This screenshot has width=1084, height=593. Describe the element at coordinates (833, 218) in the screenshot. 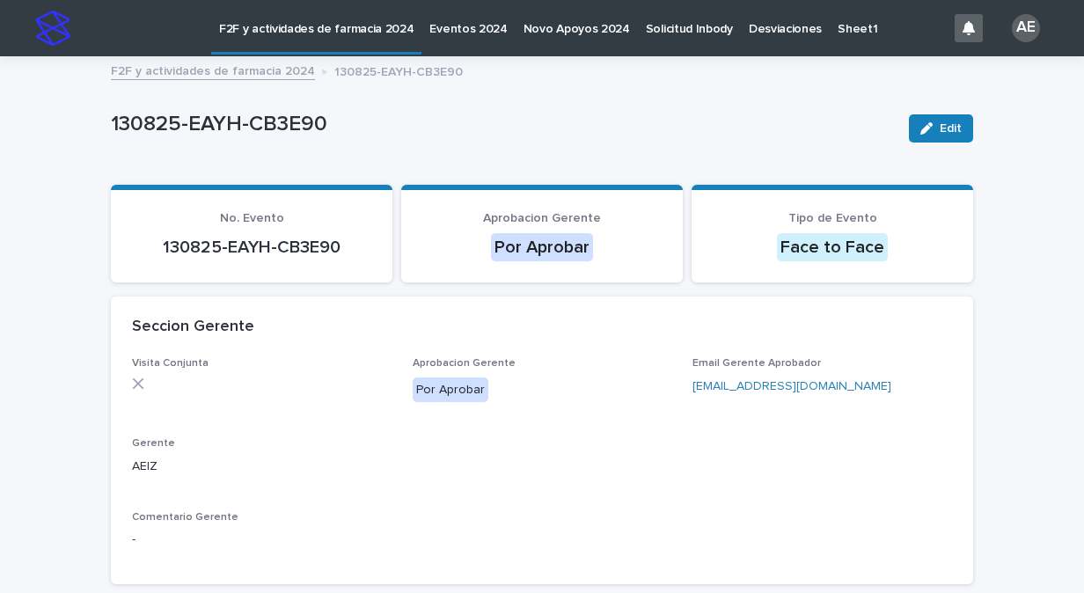

I see `span: Tipo de Evento` at that location.